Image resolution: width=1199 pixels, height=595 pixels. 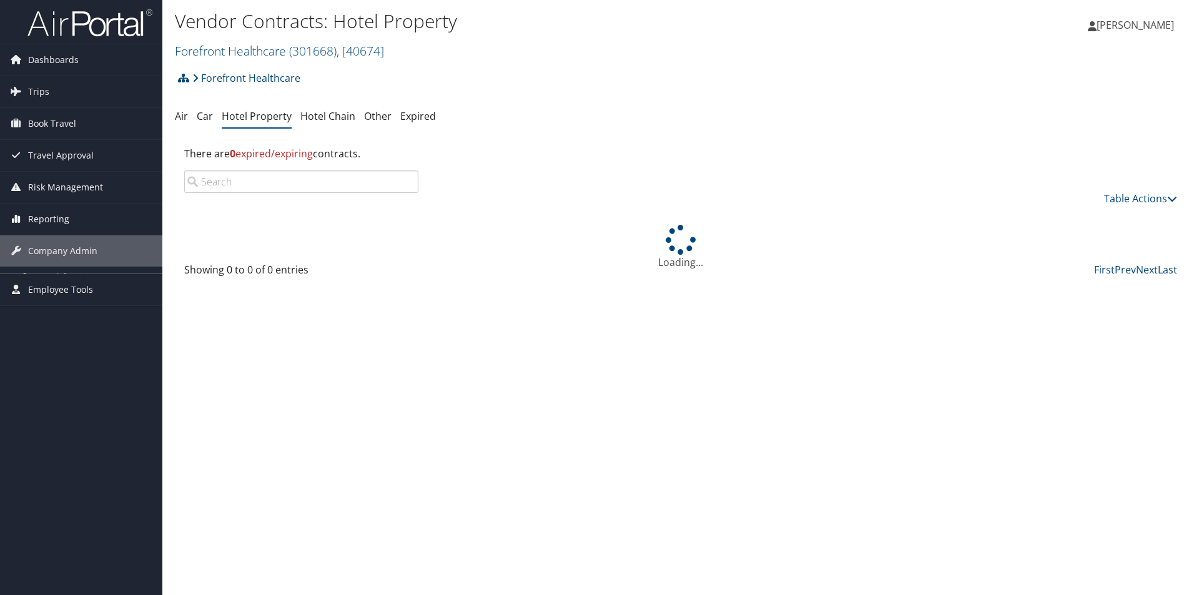 I want to click on div: Loading..., so click(x=681, y=247).